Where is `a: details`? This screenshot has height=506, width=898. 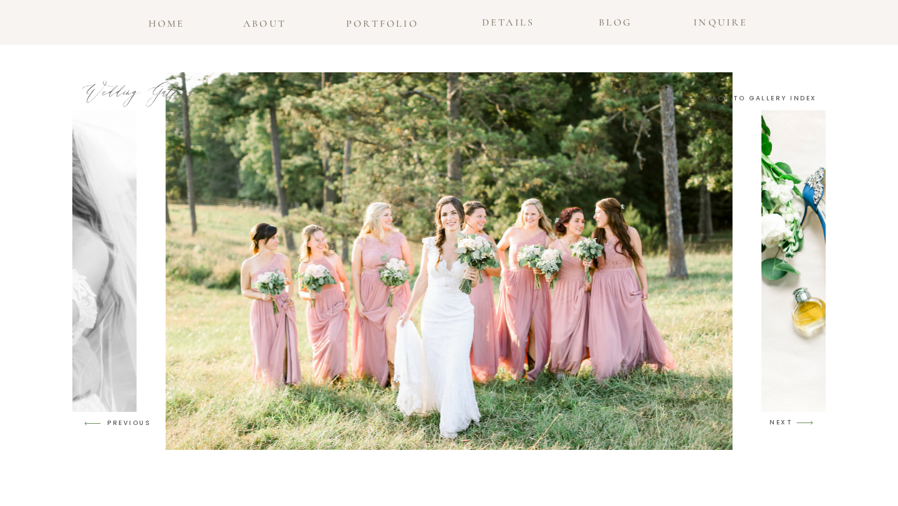
a: details is located at coordinates (508, 22).